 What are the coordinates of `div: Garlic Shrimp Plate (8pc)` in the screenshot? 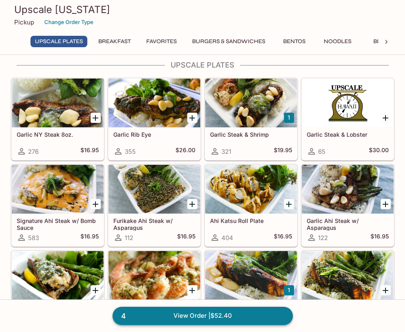 It's located at (154, 275).